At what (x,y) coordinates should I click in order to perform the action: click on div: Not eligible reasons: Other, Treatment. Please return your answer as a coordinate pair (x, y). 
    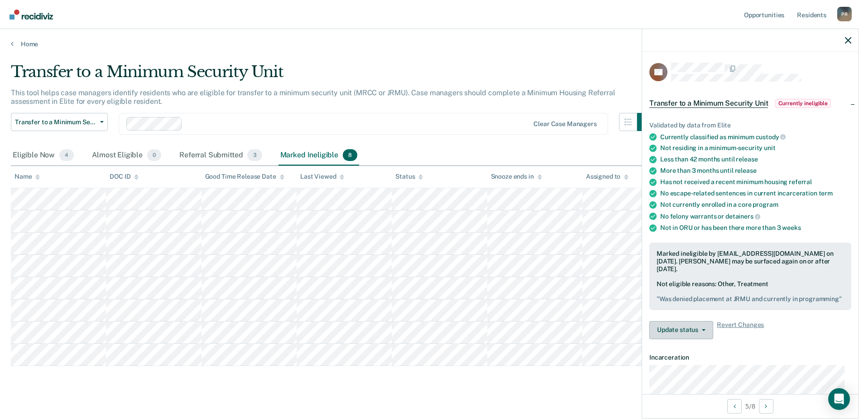
    Looking at the image, I should click on (751, 291).